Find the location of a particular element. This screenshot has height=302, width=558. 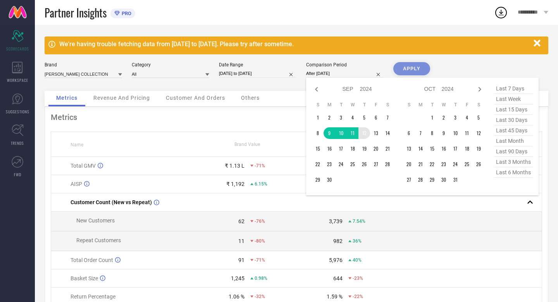

td: Thu Sep 12 2024 is located at coordinates (364, 133).